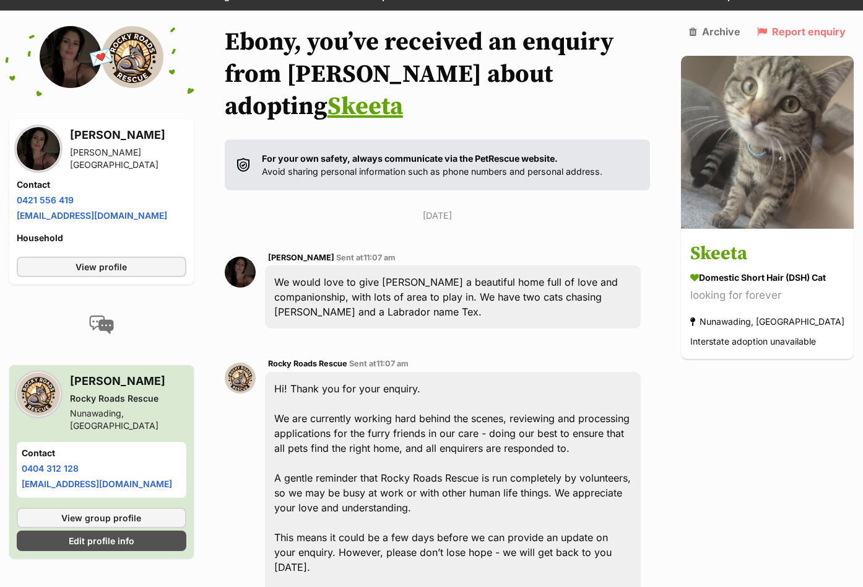  What do you see at coordinates (410, 158) in the screenshot?
I see `strong: For your own safety, always communicate via the PetRescue website.` at bounding box center [410, 158].